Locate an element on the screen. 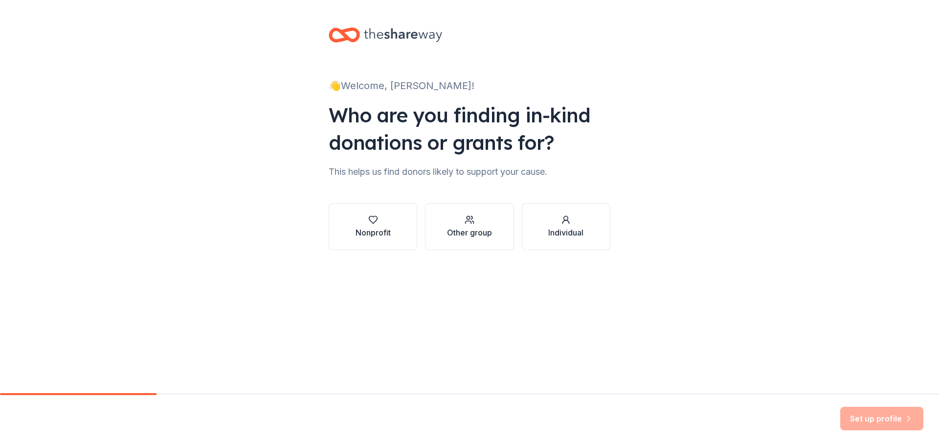  div: This helps us find donors likely to support your cause. is located at coordinates (470, 172).